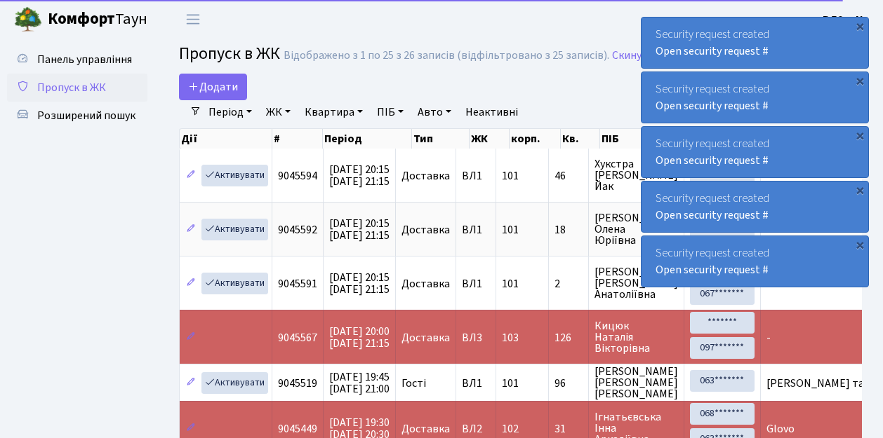  What do you see at coordinates (367, 139) in the screenshot?
I see `th: Період` at bounding box center [367, 139].